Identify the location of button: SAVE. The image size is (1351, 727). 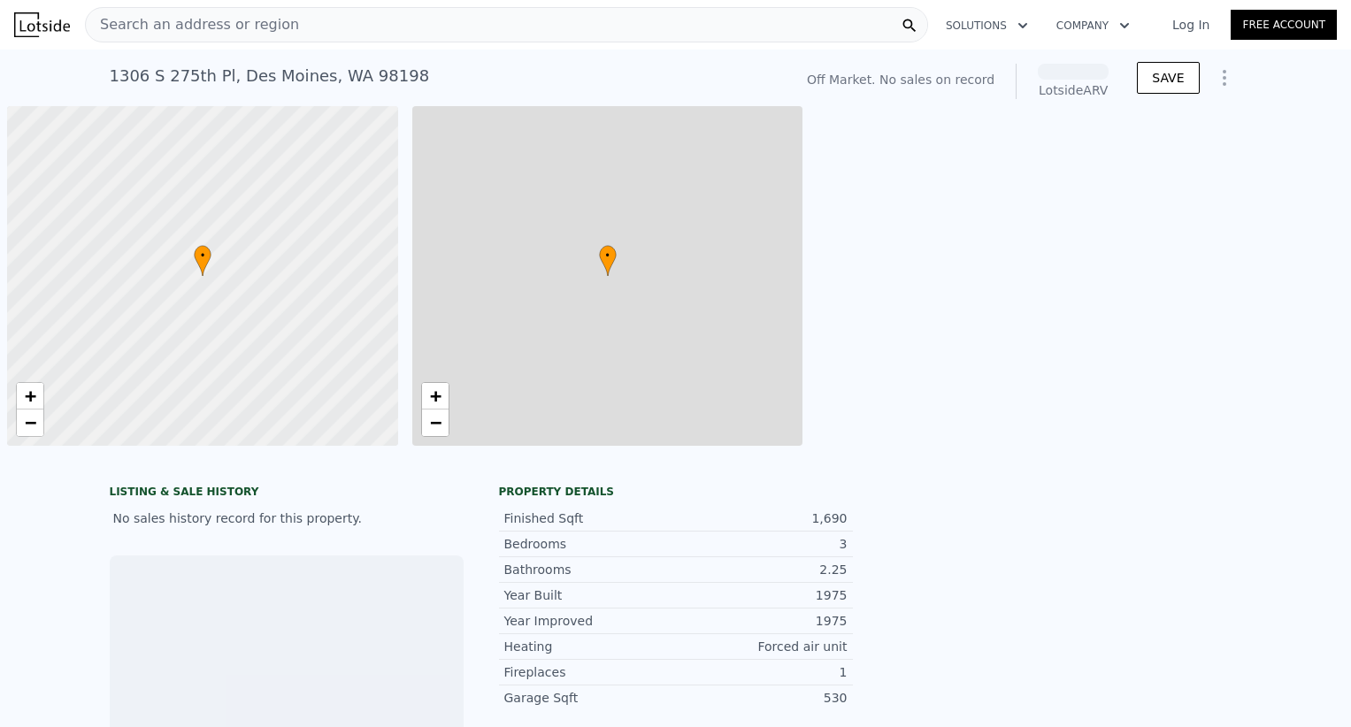
(1168, 78).